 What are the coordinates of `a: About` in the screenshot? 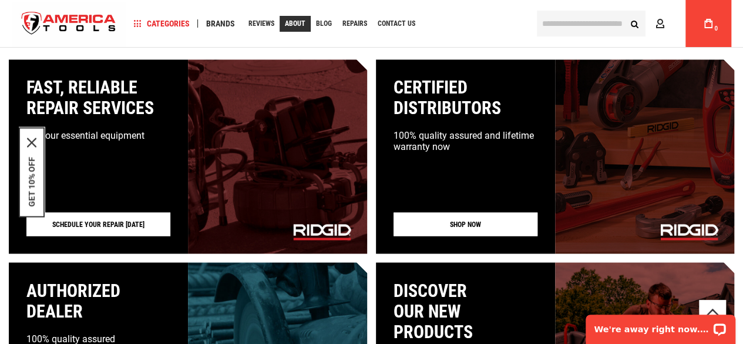 It's located at (295, 24).